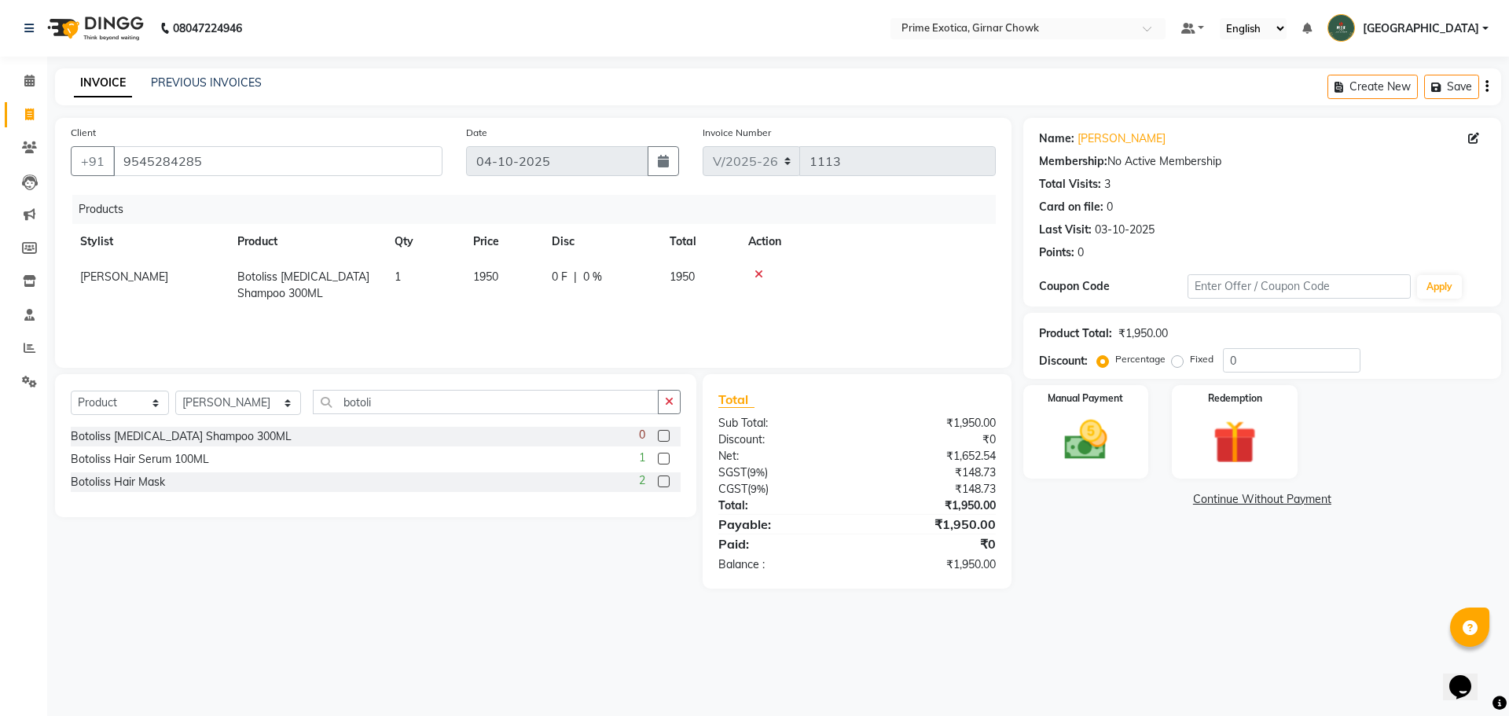 This screenshot has height=716, width=1509. What do you see at coordinates (867, 241) in the screenshot?
I see `th: Action` at bounding box center [867, 241].